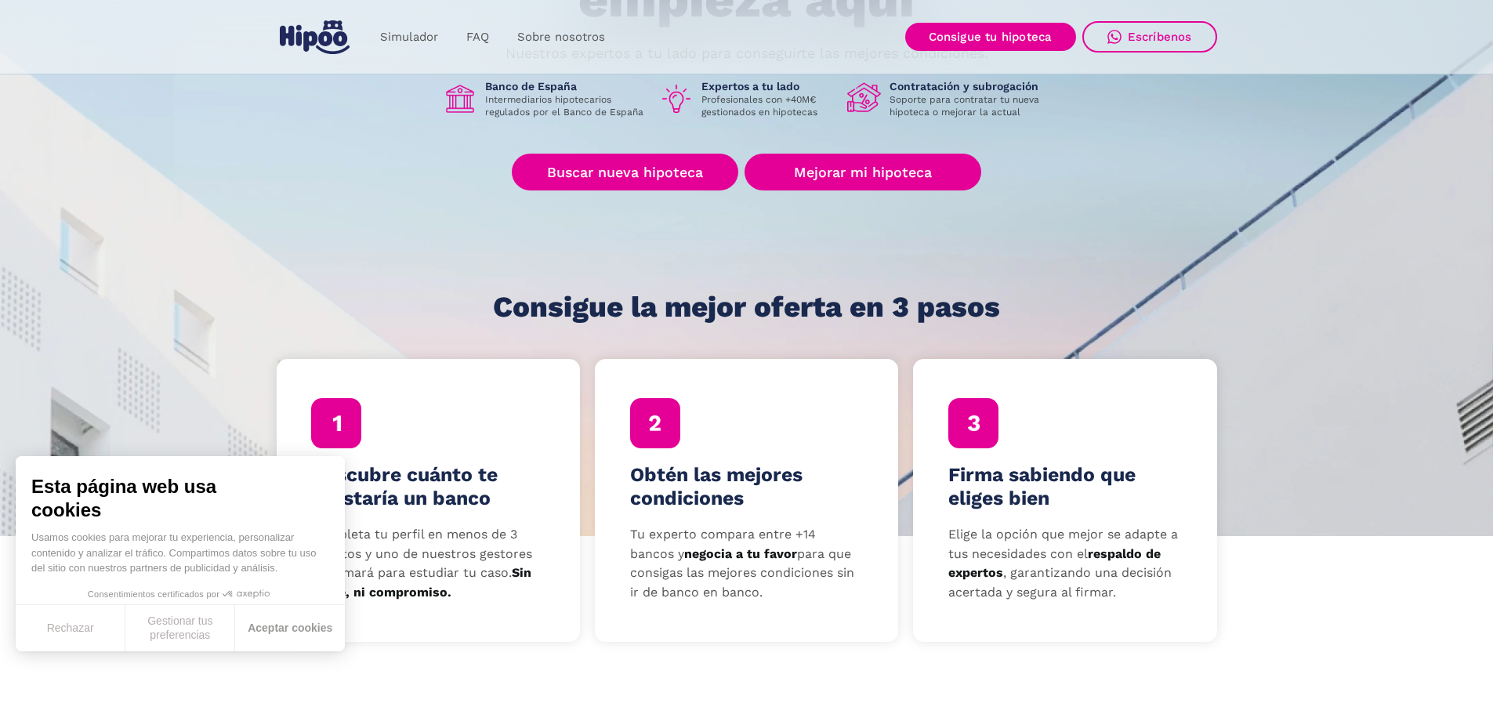 The height and width of the screenshot is (714, 1493). What do you see at coordinates (971, 86) in the screenshot?
I see `h1: Contratación y subrogación` at bounding box center [971, 86].